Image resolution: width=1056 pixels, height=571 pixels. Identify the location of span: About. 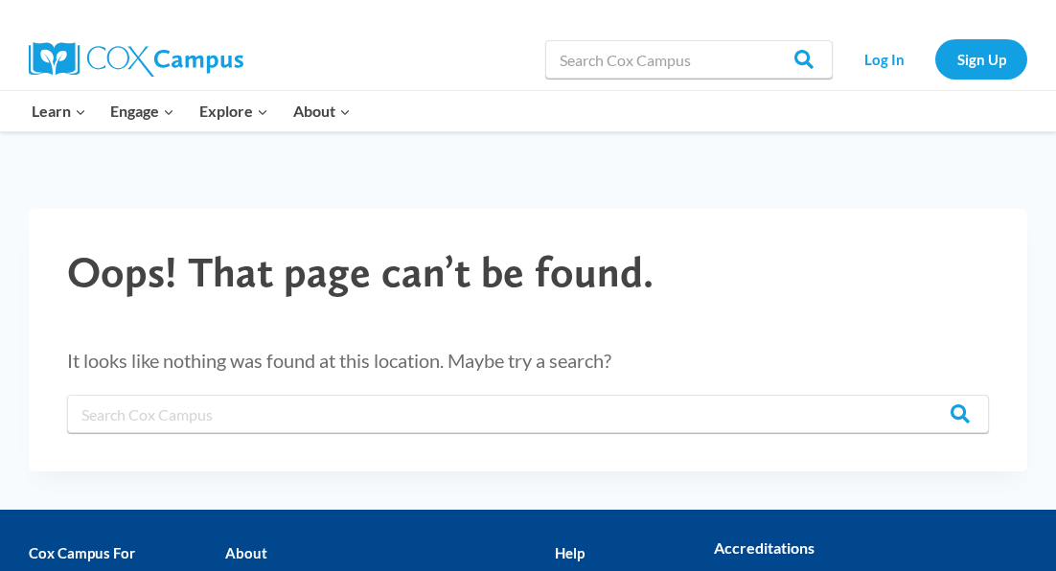
(322, 111).